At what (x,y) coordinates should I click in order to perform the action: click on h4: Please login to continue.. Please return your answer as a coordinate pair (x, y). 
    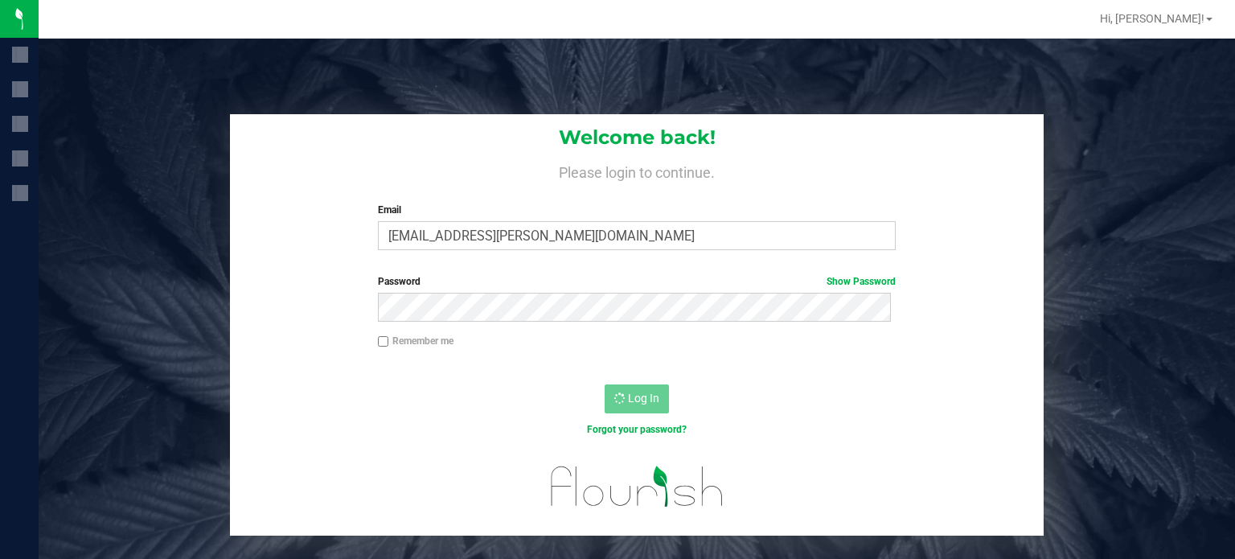
    Looking at the image, I should click on (637, 171).